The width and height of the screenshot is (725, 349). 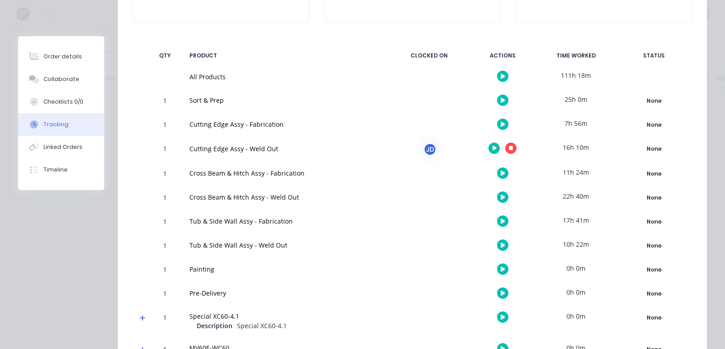 What do you see at coordinates (287, 269) in the screenshot?
I see `div: Painting` at bounding box center [287, 269].